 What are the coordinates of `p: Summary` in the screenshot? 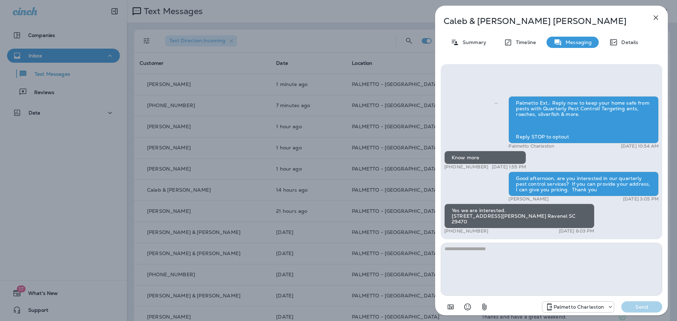 It's located at (473, 42).